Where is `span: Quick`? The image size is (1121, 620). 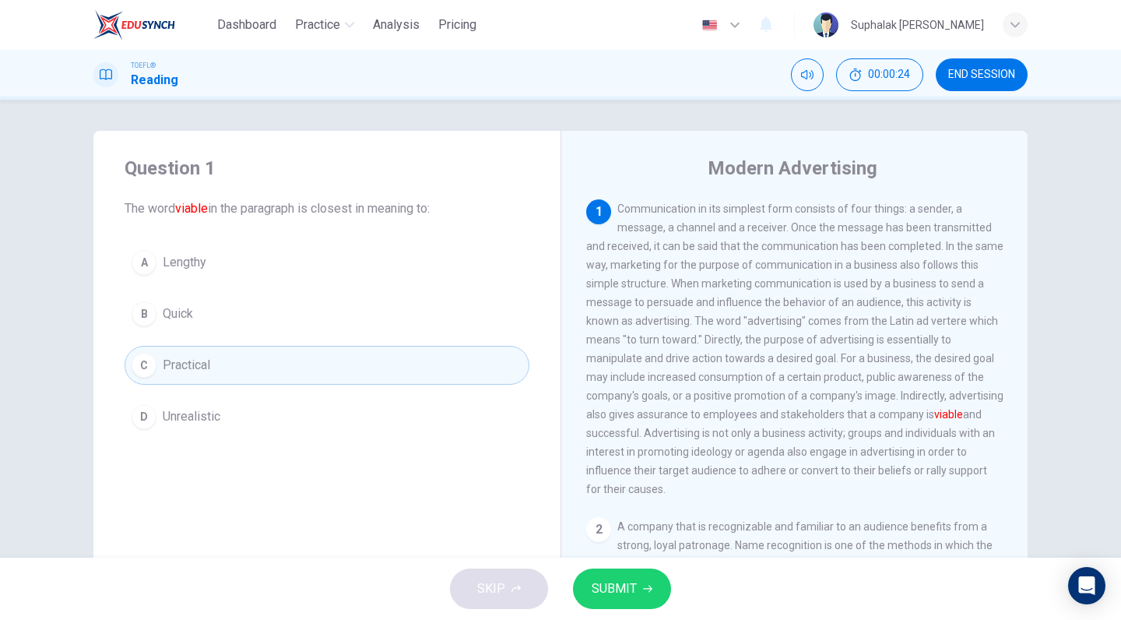
span: Quick is located at coordinates (177, 314).